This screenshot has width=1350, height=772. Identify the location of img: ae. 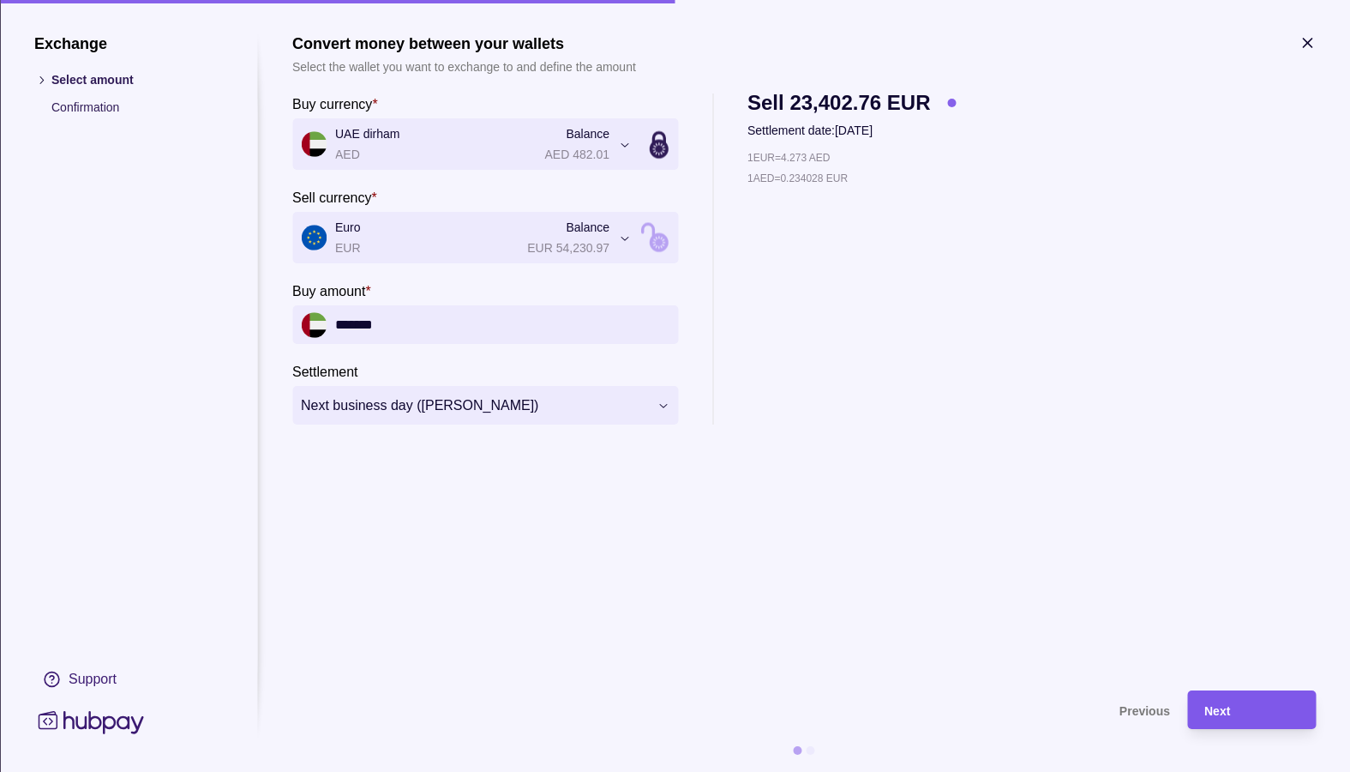
(314, 325).